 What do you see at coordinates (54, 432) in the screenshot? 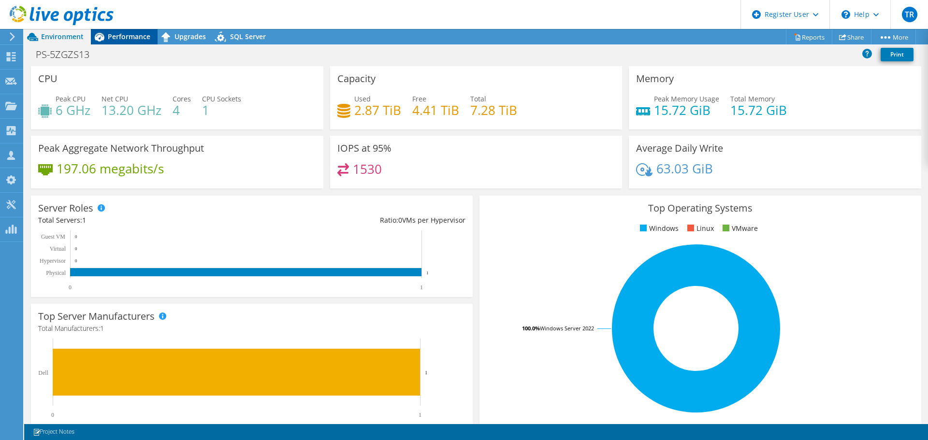
I see `a: Project Notes` at bounding box center [54, 432].